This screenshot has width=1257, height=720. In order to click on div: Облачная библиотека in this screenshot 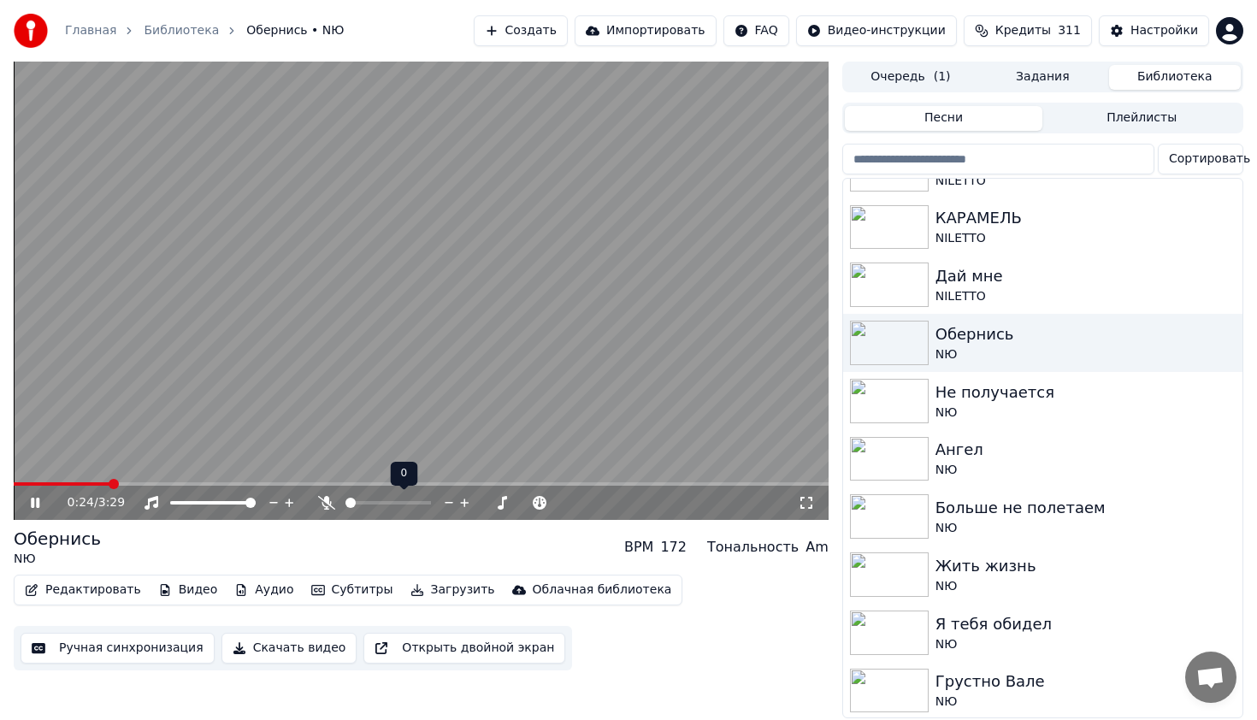, I will do `click(602, 590)`.